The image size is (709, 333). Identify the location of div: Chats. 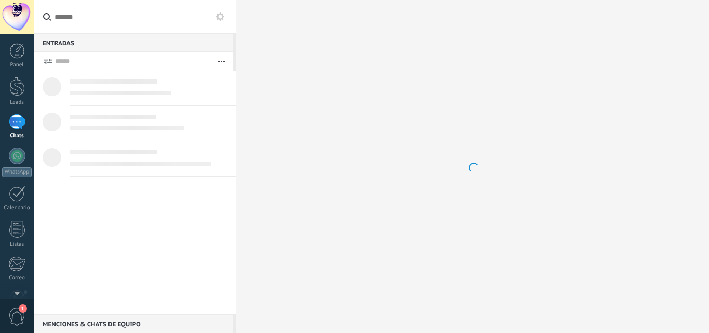
(17, 135).